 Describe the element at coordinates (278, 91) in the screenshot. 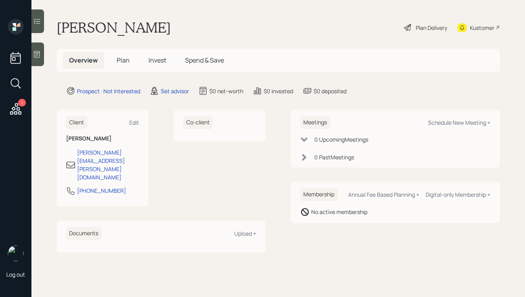

I see `div: $0 invested` at that location.